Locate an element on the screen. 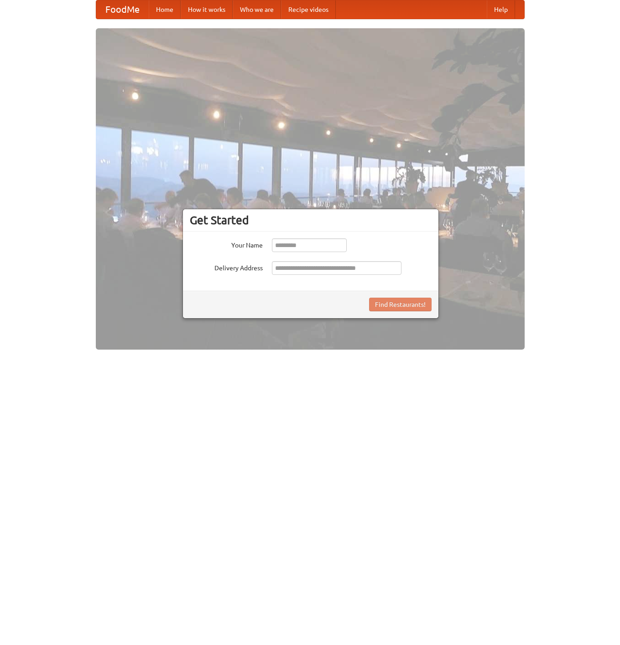 This screenshot has height=645, width=620. a: How it works is located at coordinates (207, 10).